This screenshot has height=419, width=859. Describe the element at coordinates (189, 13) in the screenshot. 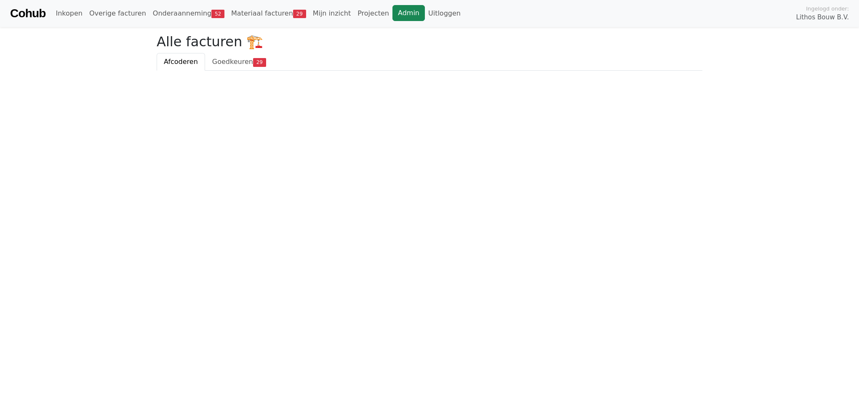

I see `a: Onderaanneming52` at that location.